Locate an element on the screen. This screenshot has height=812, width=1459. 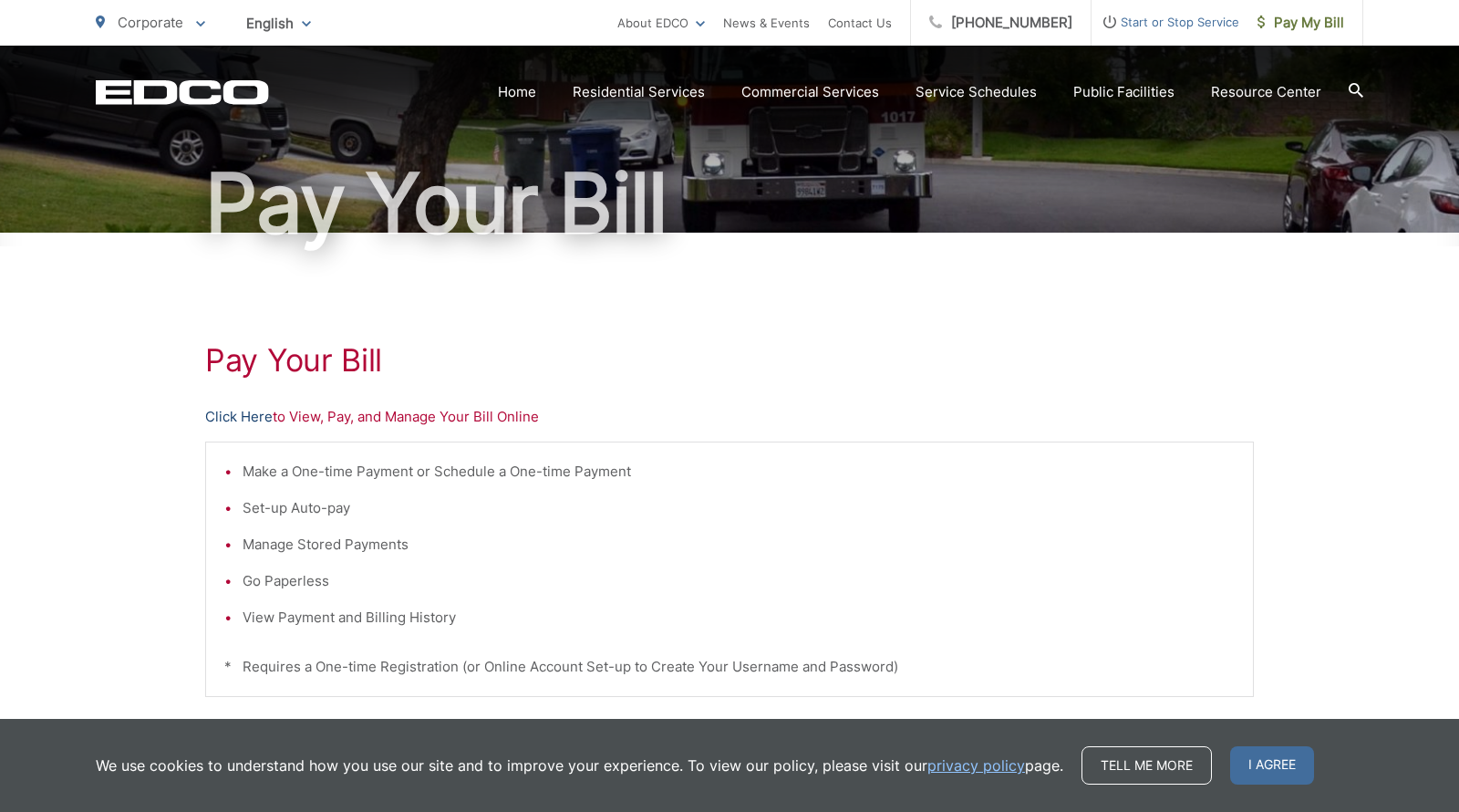
a: Residential Services is located at coordinates (638, 92).